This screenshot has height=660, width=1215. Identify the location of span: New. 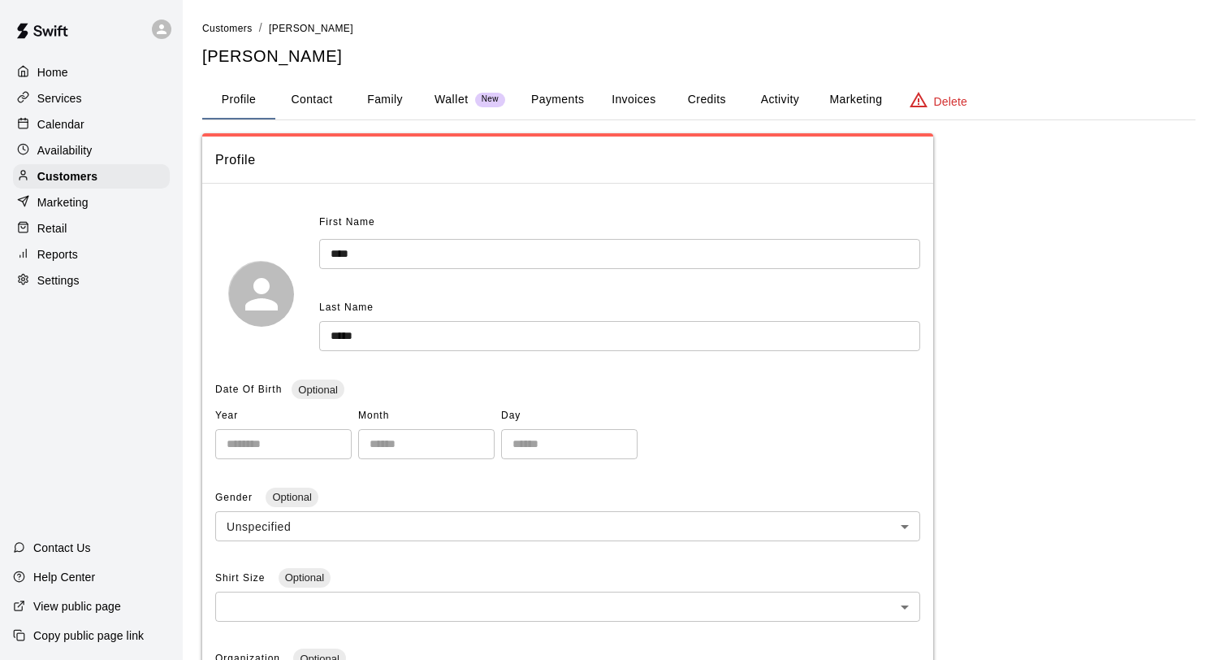
(490, 99).